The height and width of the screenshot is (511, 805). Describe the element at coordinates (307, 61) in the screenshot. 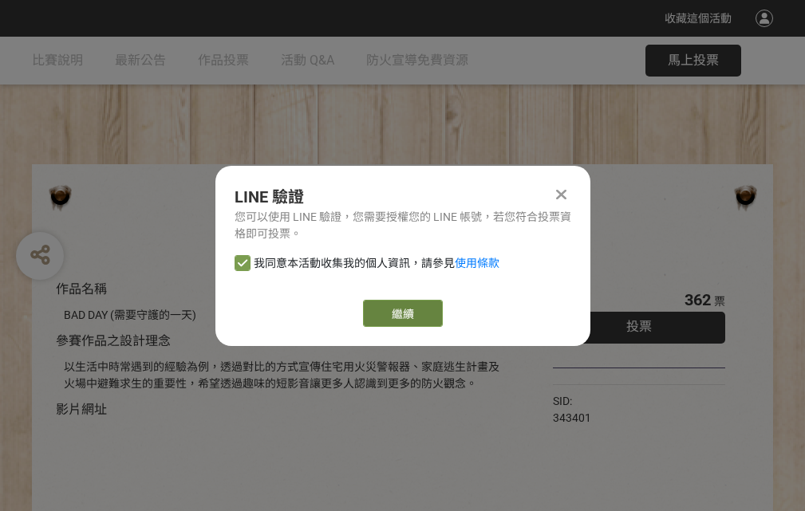

I see `a: 活動 Q&A` at that location.